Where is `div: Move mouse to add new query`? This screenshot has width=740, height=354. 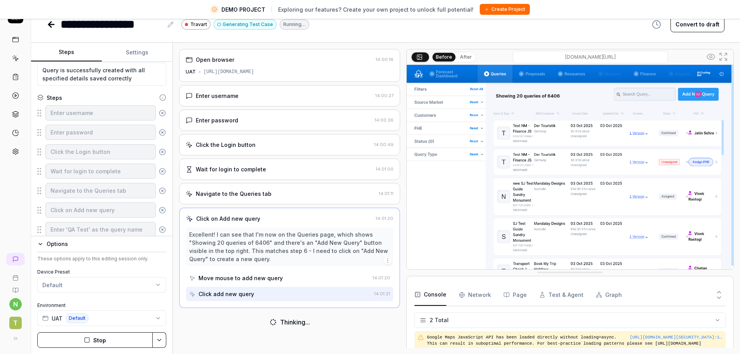
div: Move mouse to add new query is located at coordinates (240, 278).